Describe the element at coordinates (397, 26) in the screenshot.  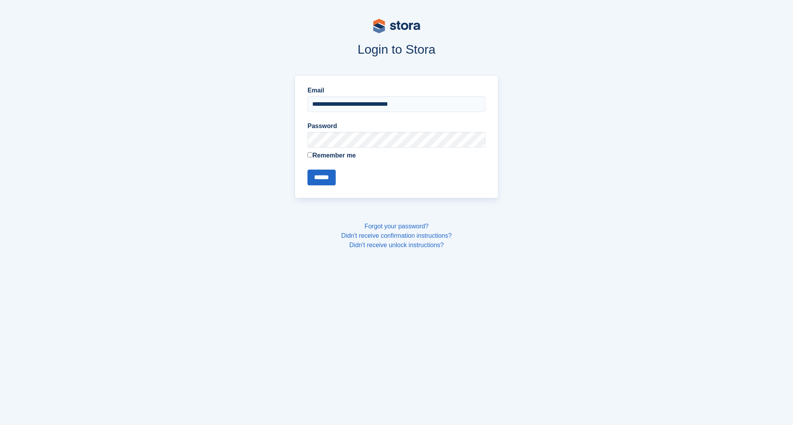
I see `img: stora-logo-53a41332b3708ae10de48c4981b4e9114cc0af31d8433b30ea865607fb682f29.svg` at that location.